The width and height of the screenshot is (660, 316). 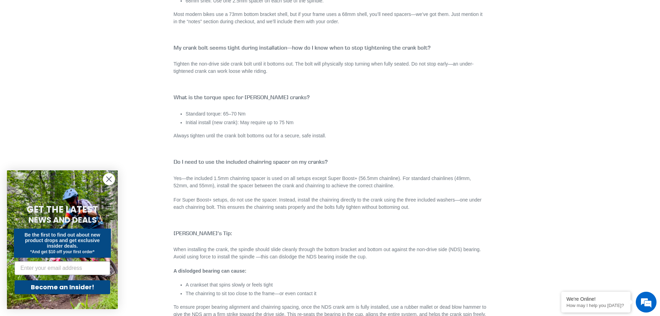 What do you see at coordinates (210, 271) in the screenshot?
I see `strong: A dislodged bearing can cause:` at bounding box center [210, 271].